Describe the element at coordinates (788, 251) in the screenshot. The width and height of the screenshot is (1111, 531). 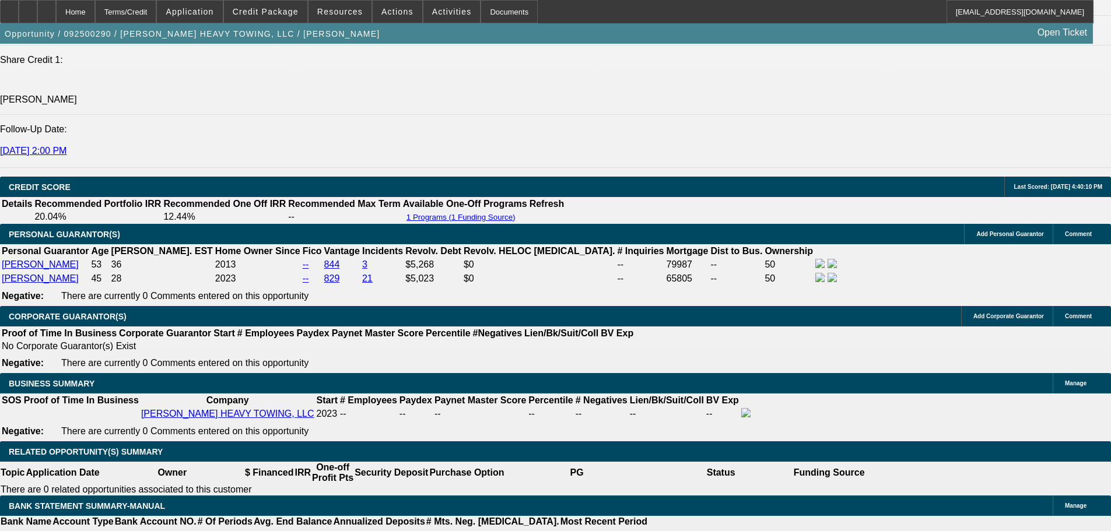
I see `b: Ownership` at that location.